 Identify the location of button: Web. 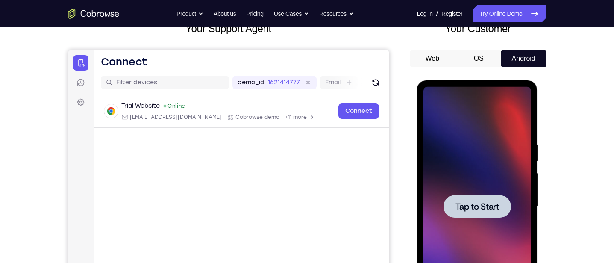
(432, 59).